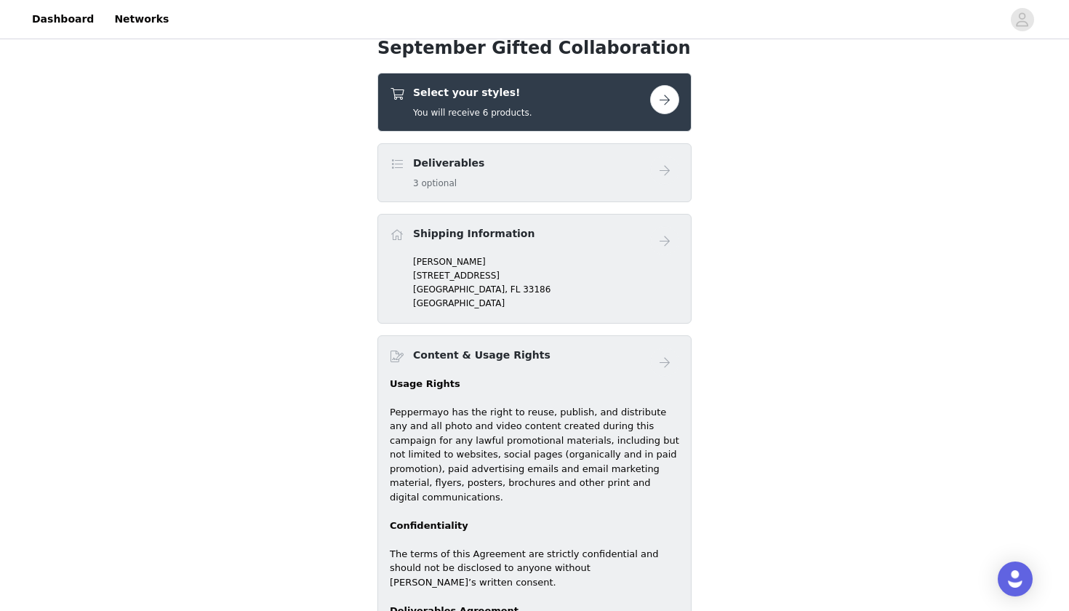 This screenshot has width=1069, height=611. I want to click on h4: Content & Usage Rights, so click(481, 355).